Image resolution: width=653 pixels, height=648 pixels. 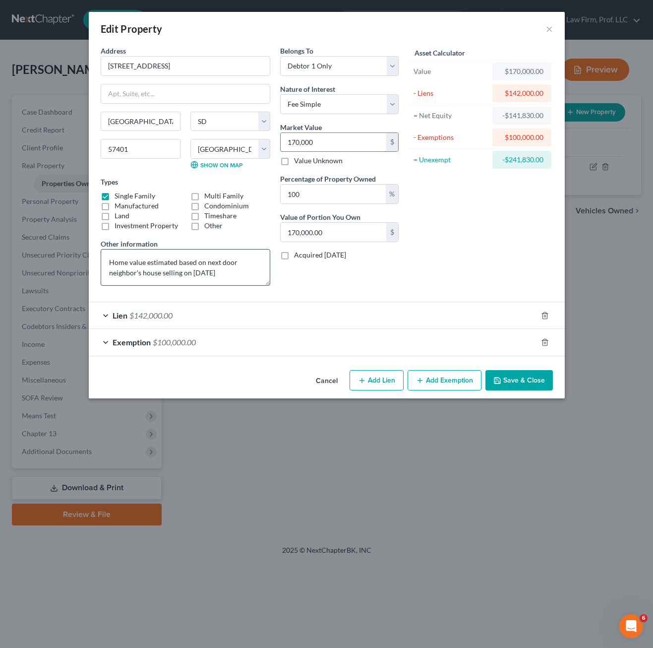 I want to click on div: = Unexempt, so click(x=451, y=160).